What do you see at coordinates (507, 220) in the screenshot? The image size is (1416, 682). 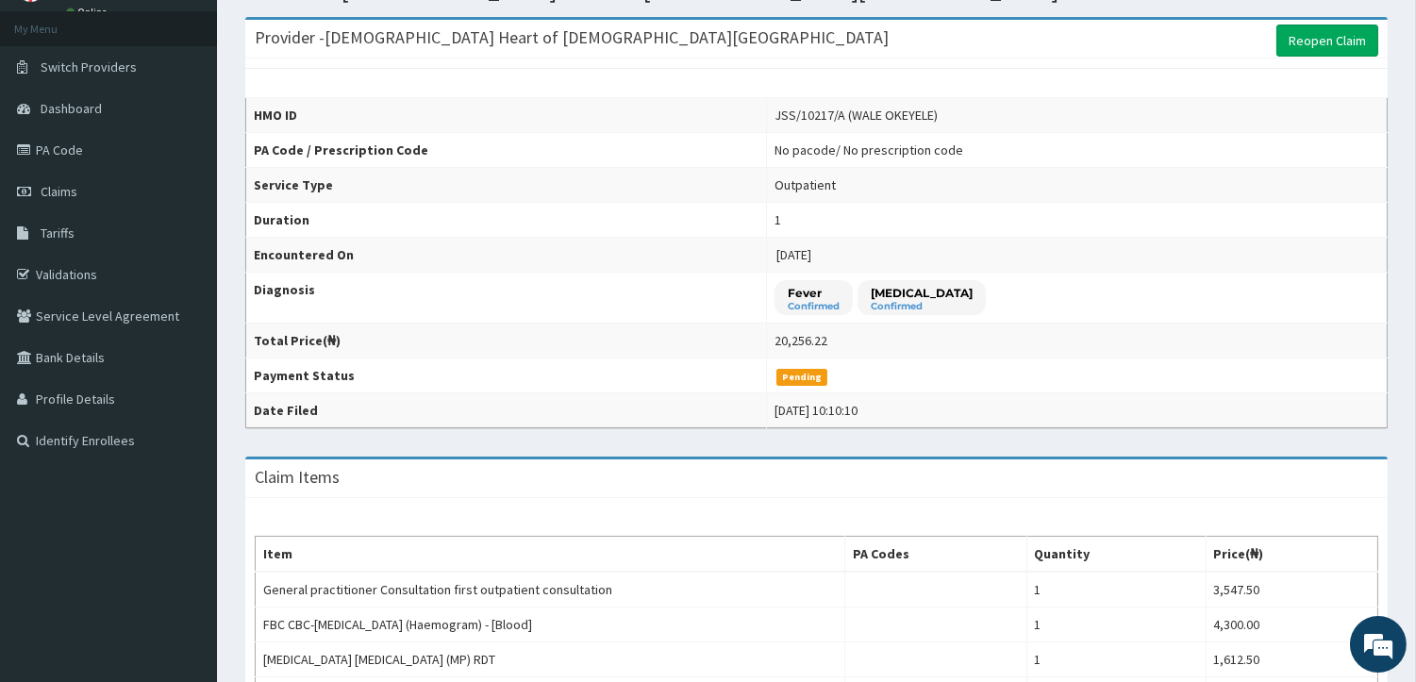 I see `th: Duration` at bounding box center [507, 220].